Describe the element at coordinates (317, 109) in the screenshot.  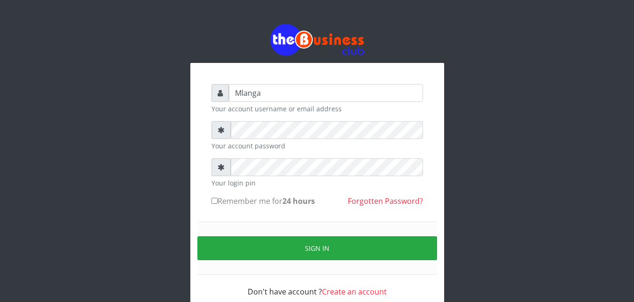
I see `small: Your account username or email address` at that location.